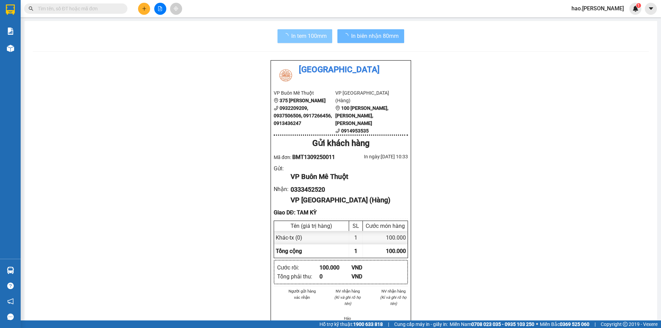 The image size is (661, 328). Describe the element at coordinates (176, 9) in the screenshot. I see `span: aim` at that location.